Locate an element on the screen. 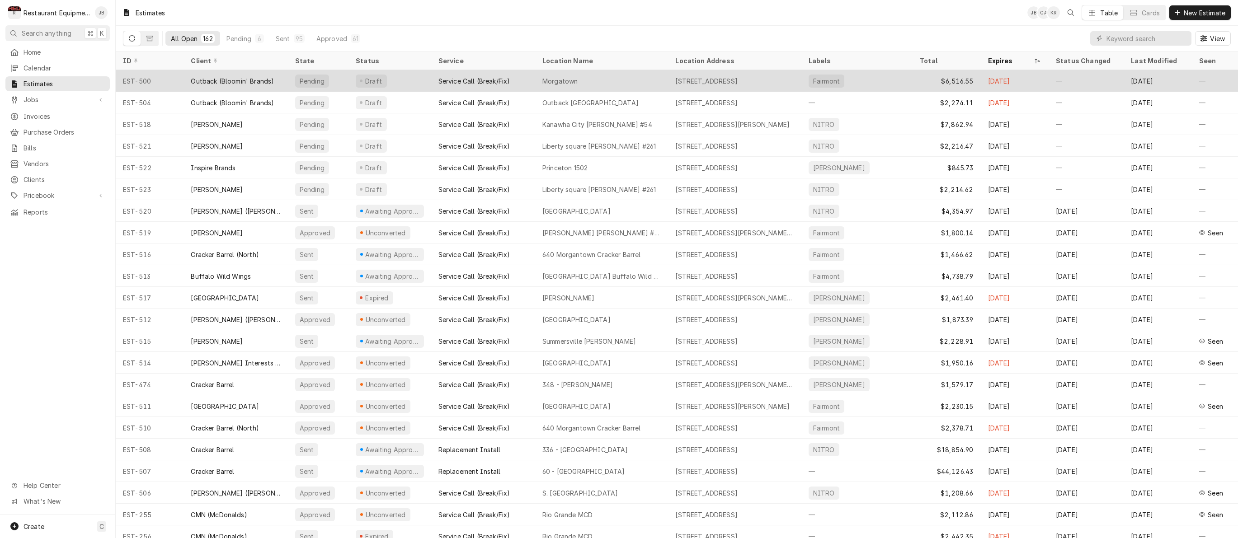 This screenshot has height=538, width=1238. a: Estimates is located at coordinates (57, 84).